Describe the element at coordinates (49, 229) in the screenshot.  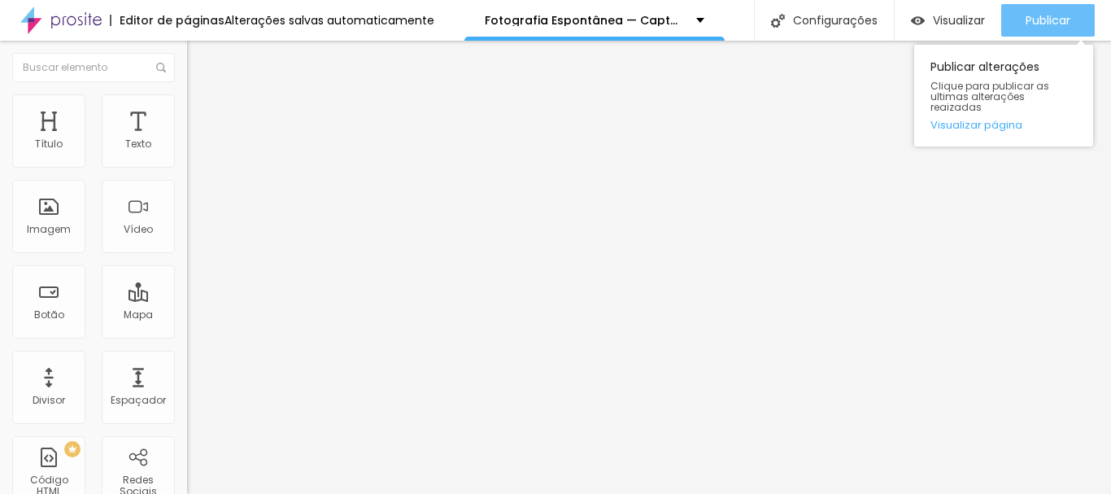
I see `div: Imagem` at that location.